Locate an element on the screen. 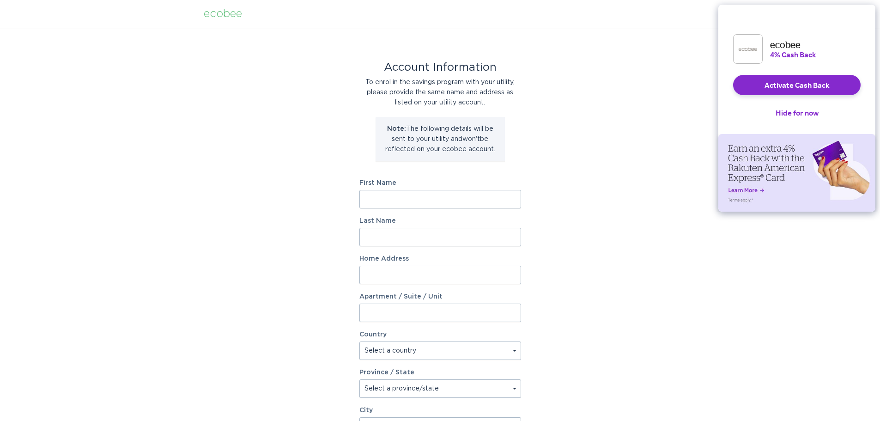 Image resolution: width=880 pixels, height=421 pixels. label: Apartment / Suite / Unit is located at coordinates (440, 297).